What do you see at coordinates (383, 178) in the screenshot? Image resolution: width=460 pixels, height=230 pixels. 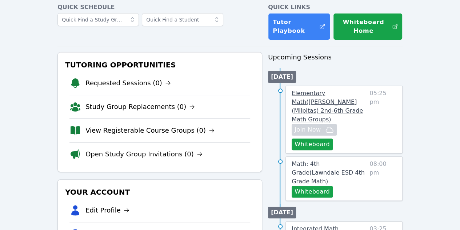 I see `span: 08:00 pm` at bounding box center [383, 178].